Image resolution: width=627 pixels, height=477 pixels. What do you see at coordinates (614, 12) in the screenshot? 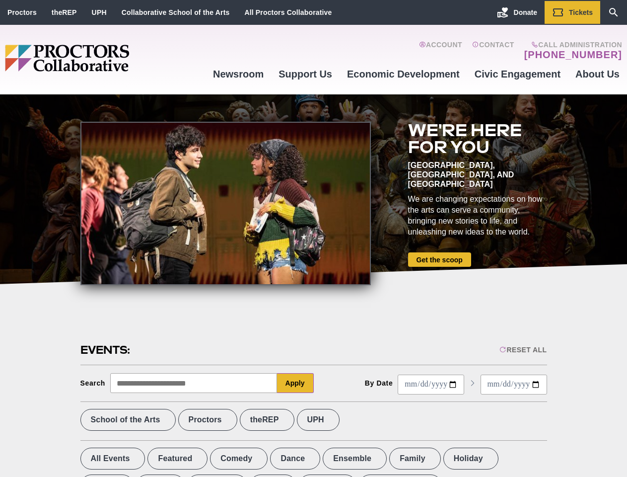
I see `a: Search` at bounding box center [614, 12].